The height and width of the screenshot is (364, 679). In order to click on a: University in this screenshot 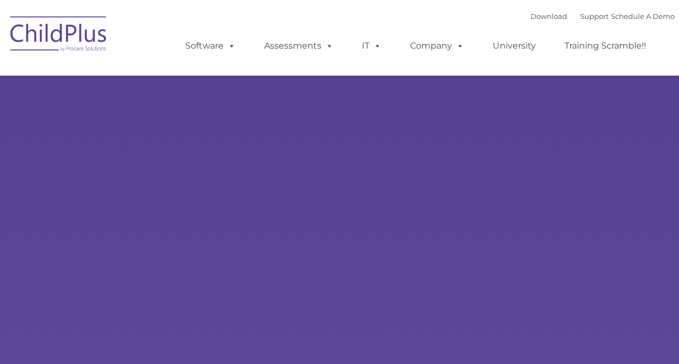, I will do `click(514, 46)`.